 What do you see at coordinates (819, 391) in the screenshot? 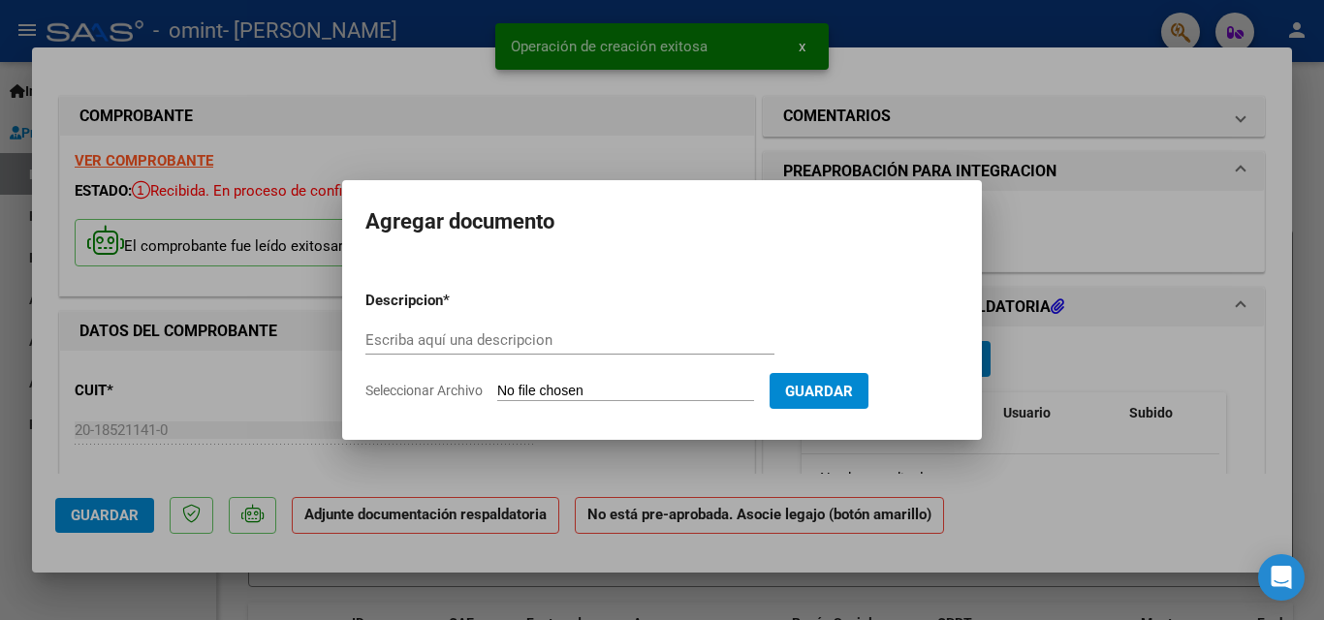
I see `button: Guardar` at bounding box center [819, 391].